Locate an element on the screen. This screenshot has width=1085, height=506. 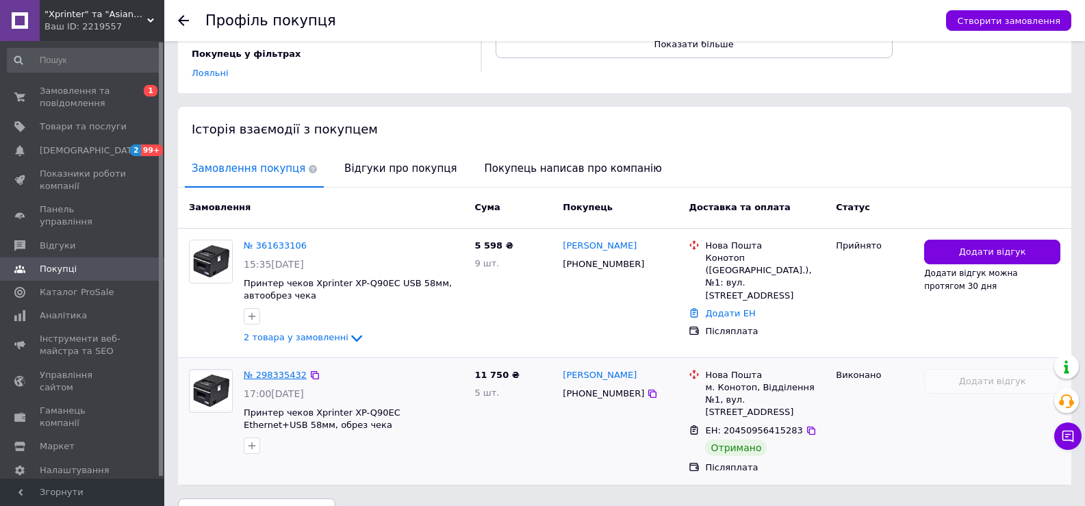
span: Аналітика is located at coordinates (63, 316).